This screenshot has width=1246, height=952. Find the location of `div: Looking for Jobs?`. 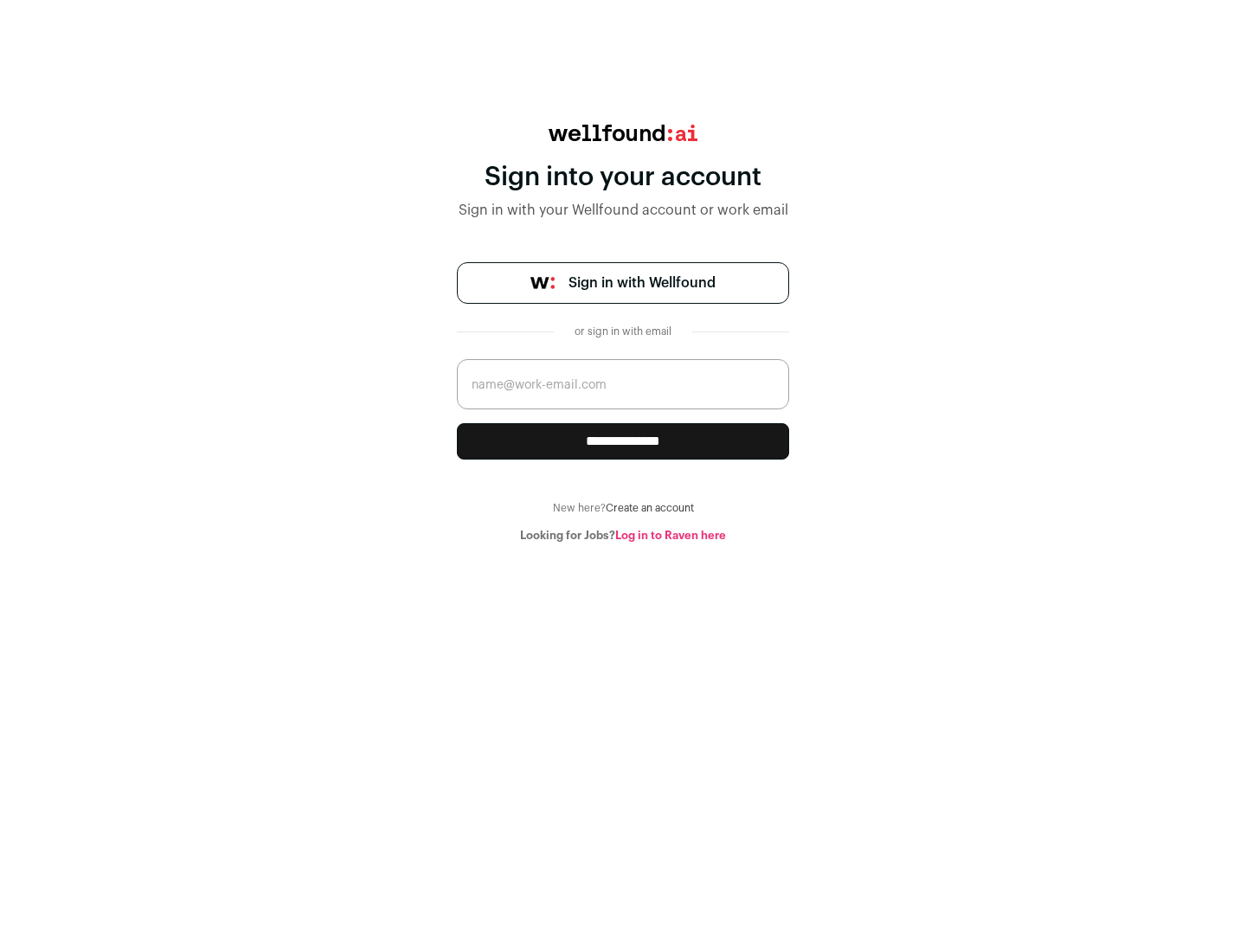

div: Looking for Jobs? is located at coordinates (623, 536).